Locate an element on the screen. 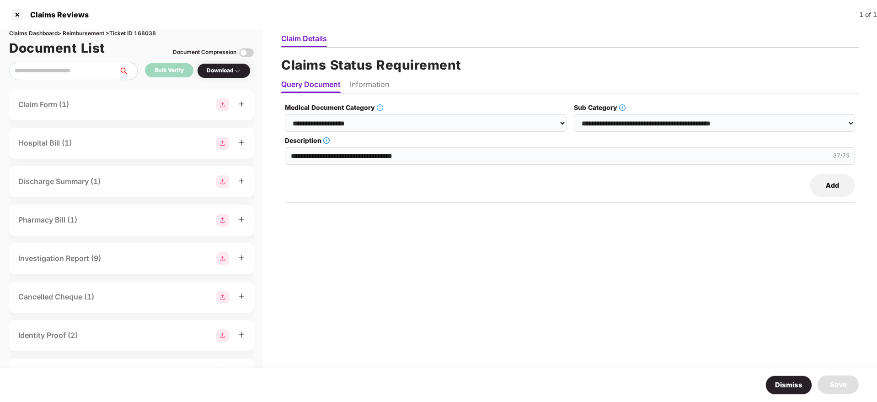  div: Cancelled Cheque (1) is located at coordinates (56, 296).